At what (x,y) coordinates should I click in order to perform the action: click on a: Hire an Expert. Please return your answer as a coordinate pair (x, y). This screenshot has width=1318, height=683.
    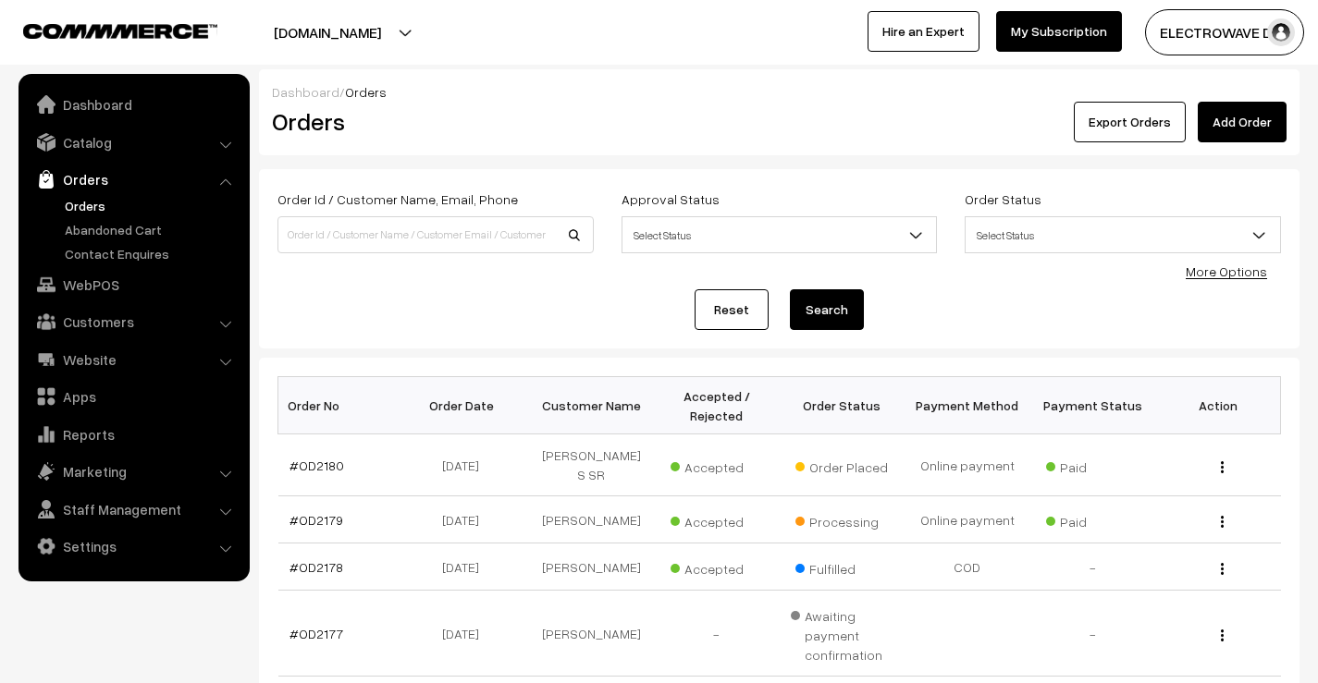
    Looking at the image, I should click on (923, 31).